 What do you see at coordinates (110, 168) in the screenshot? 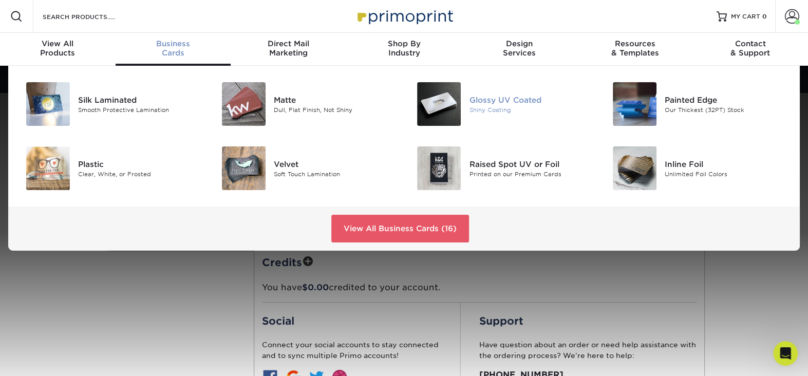
I see `a: Plastic Business Cards Plastic Clear, White, or Frosted` at bounding box center [110, 168].